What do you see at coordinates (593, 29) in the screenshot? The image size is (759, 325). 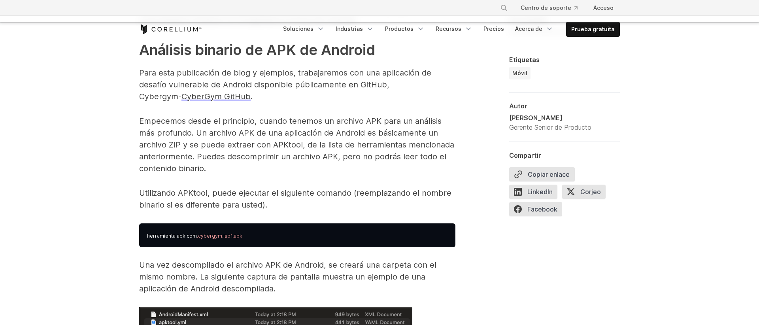 I see `font: Prueba gratuita` at bounding box center [593, 29].